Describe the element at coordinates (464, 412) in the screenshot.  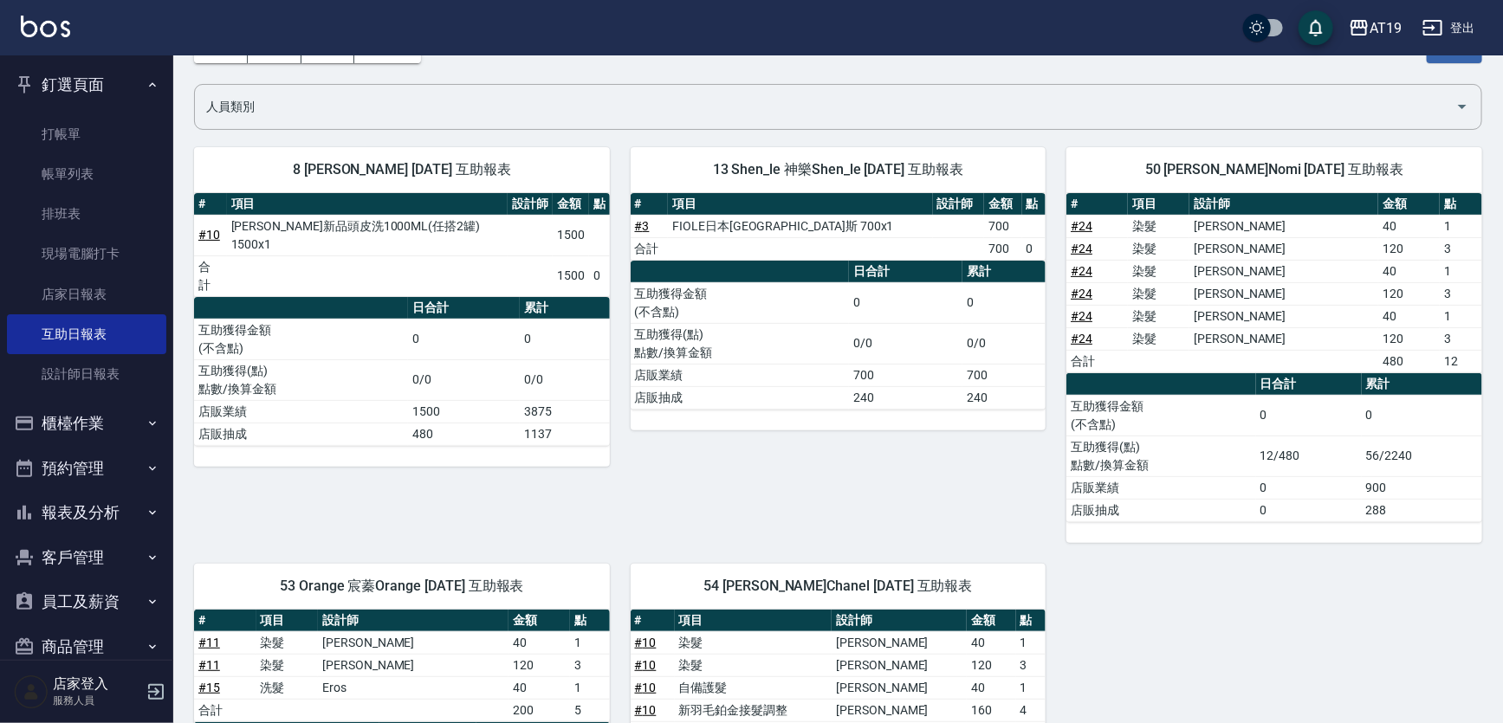
I see `td: 1500` at that location.